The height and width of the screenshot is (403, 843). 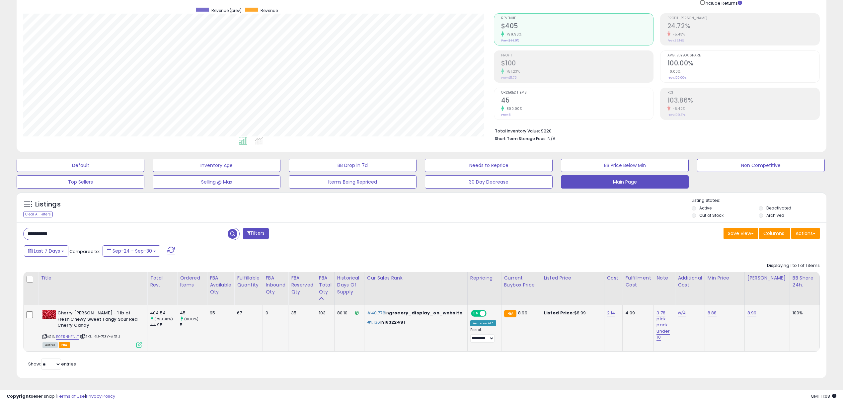 What do you see at coordinates (425, 312) in the screenshot?
I see `span: grocery_display_on_website` at bounding box center [425, 312].